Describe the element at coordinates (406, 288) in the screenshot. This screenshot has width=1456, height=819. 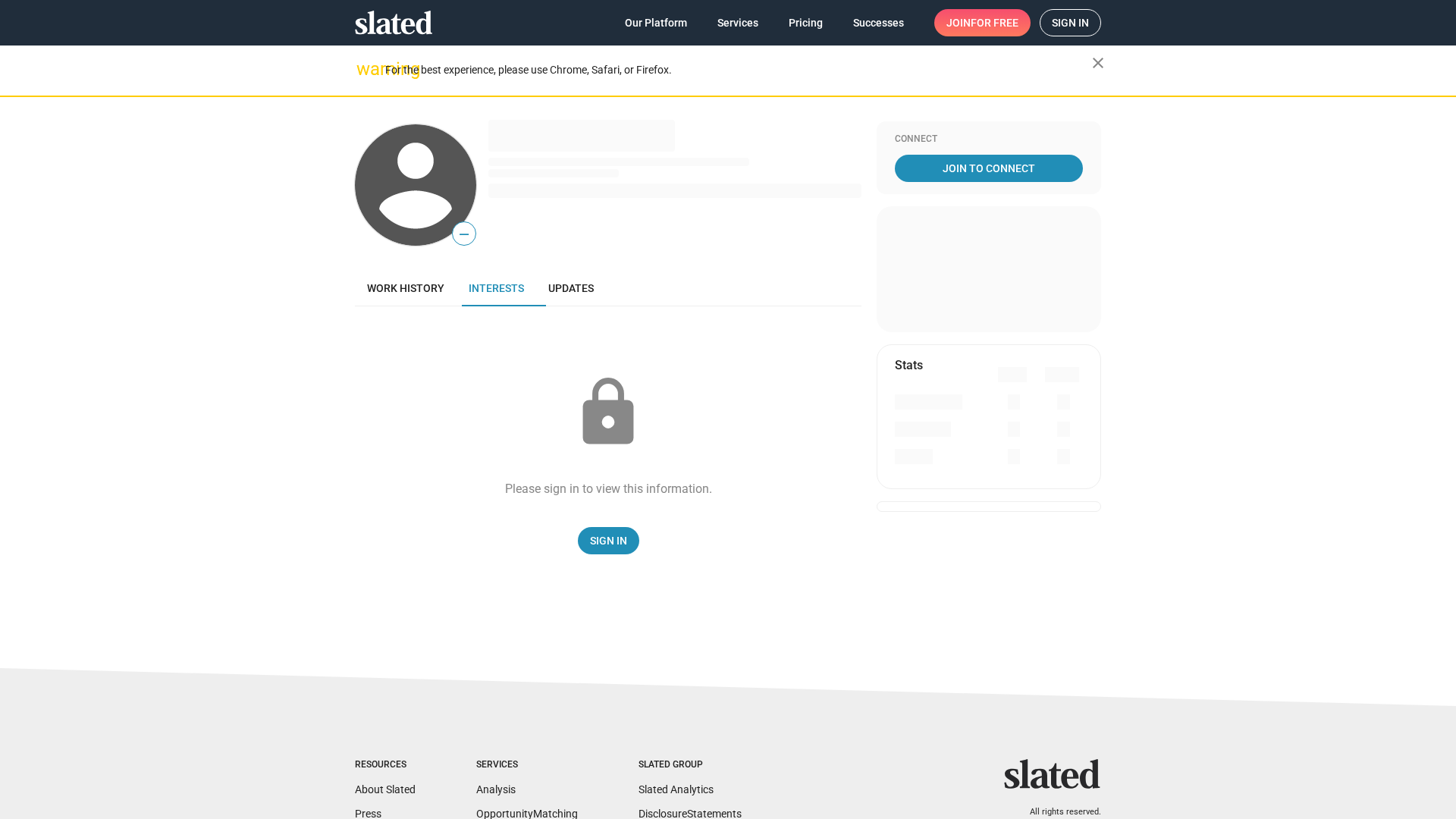
I see `a: Work history` at that location.